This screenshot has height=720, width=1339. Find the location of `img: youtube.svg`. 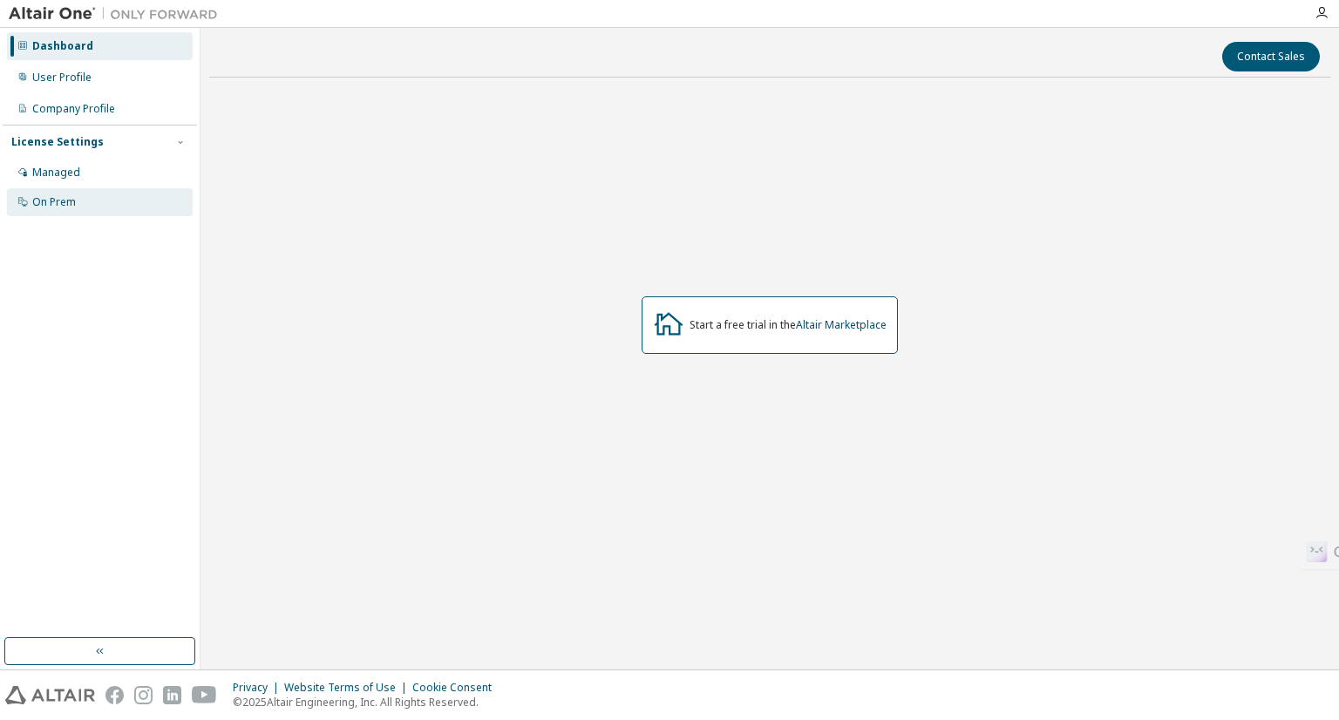

img: youtube.svg is located at coordinates (204, 695).